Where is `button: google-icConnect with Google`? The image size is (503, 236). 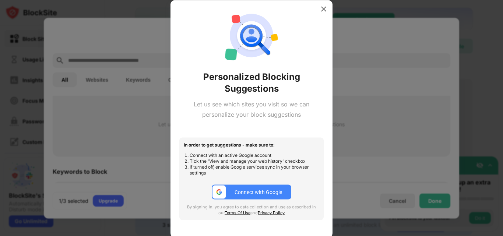
button: google-icConnect with Google is located at coordinates (251, 192).